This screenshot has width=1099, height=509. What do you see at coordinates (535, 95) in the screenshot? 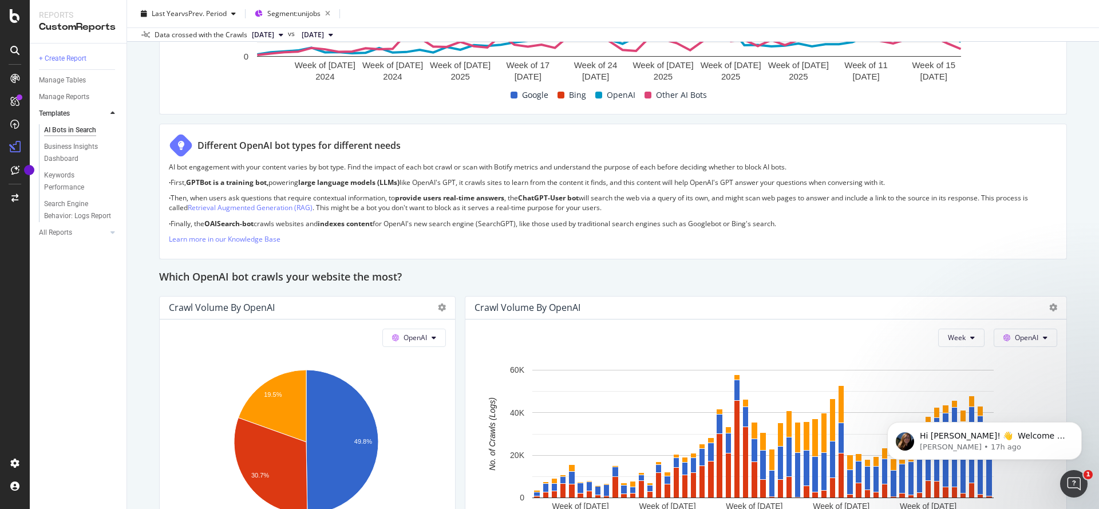
I see `span: Google` at bounding box center [535, 95].